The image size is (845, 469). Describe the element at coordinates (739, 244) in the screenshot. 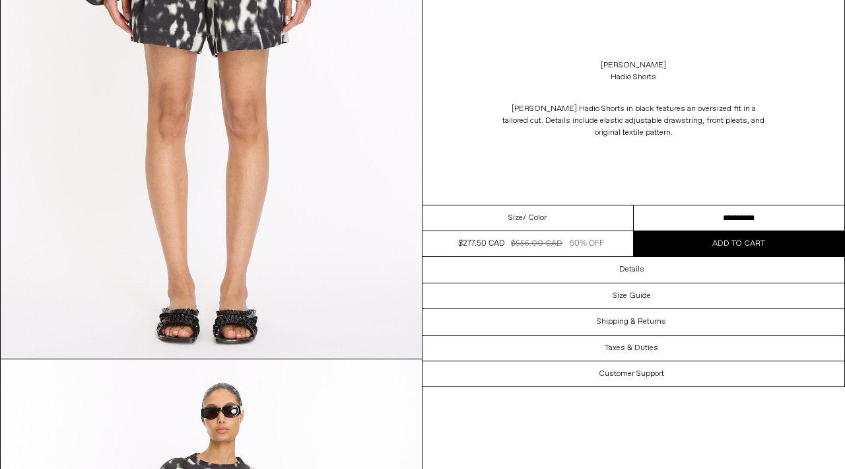

I see `button: Add to cart` at that location.